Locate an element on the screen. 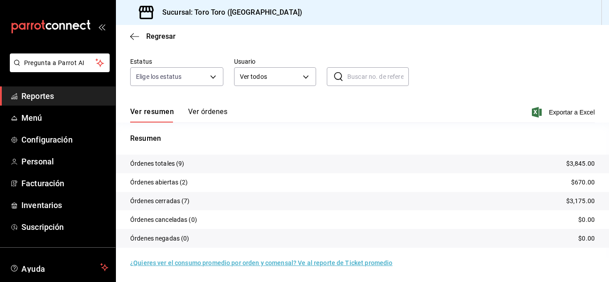 The image size is (609, 282). button: Regresar is located at coordinates (153, 36).